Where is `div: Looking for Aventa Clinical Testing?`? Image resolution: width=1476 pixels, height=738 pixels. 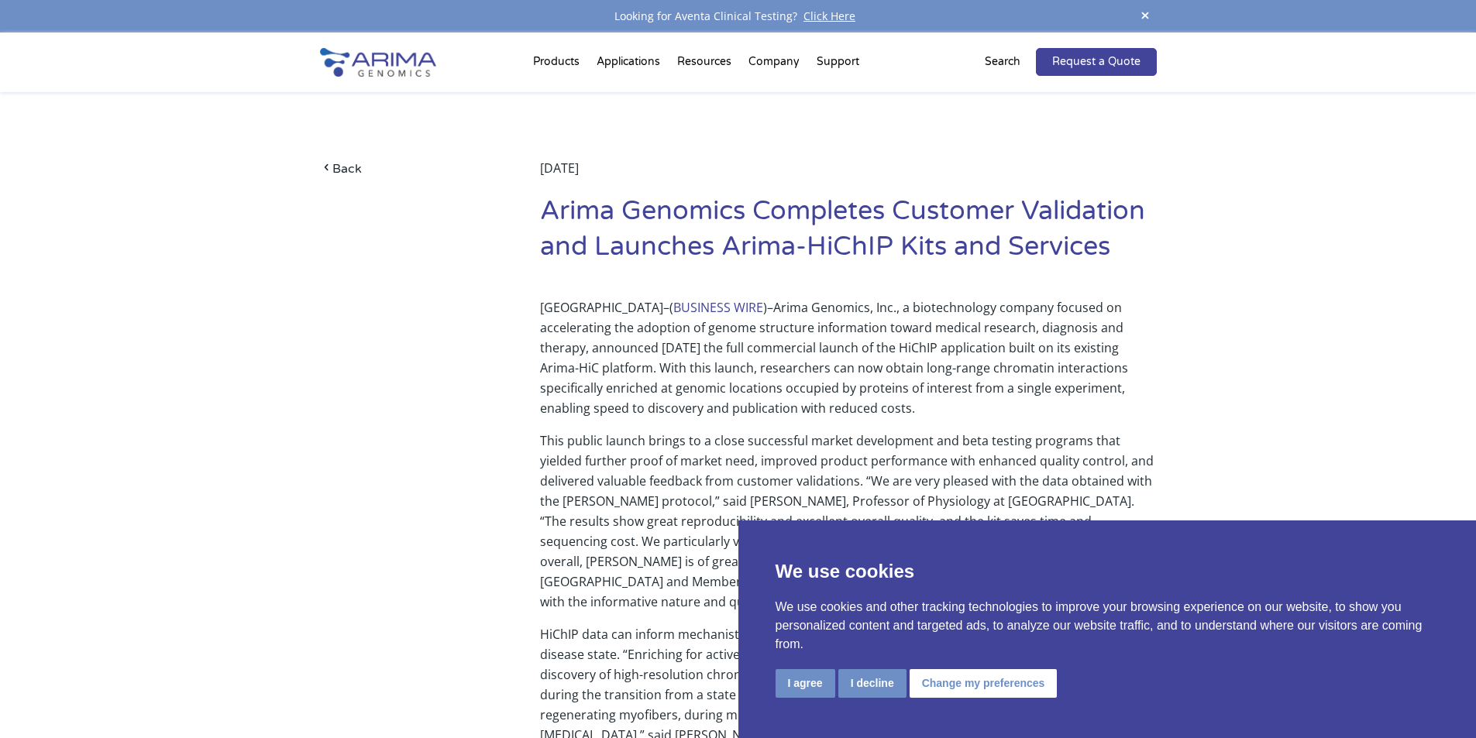
div: Looking for Aventa Clinical Testing? is located at coordinates (738, 16).